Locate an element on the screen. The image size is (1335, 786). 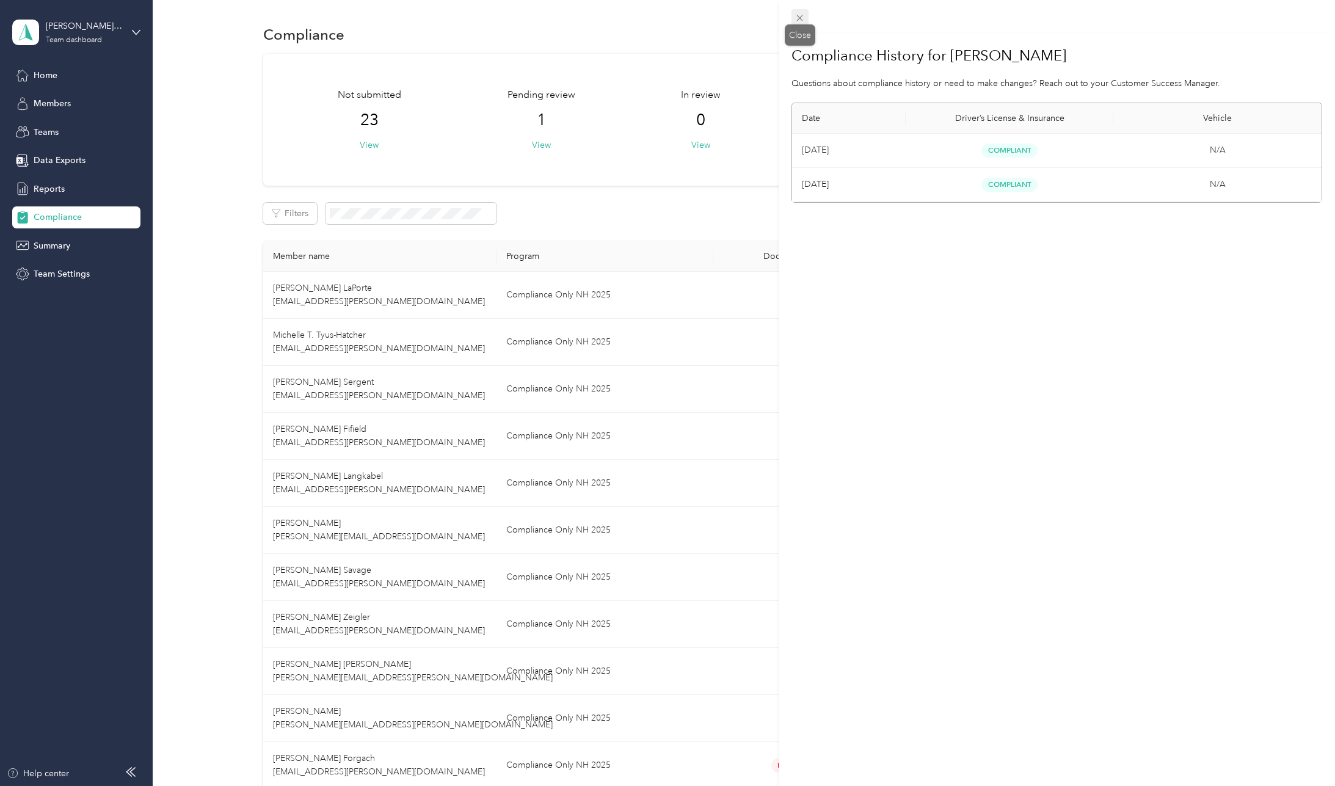
div: Close is located at coordinates (800, 35).